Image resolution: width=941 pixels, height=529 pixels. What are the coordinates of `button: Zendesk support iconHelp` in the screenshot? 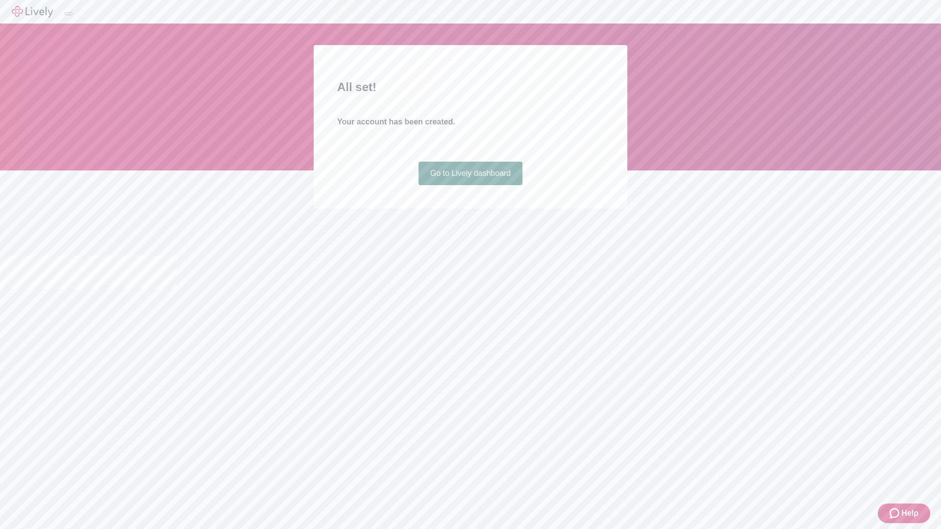 It's located at (904, 514).